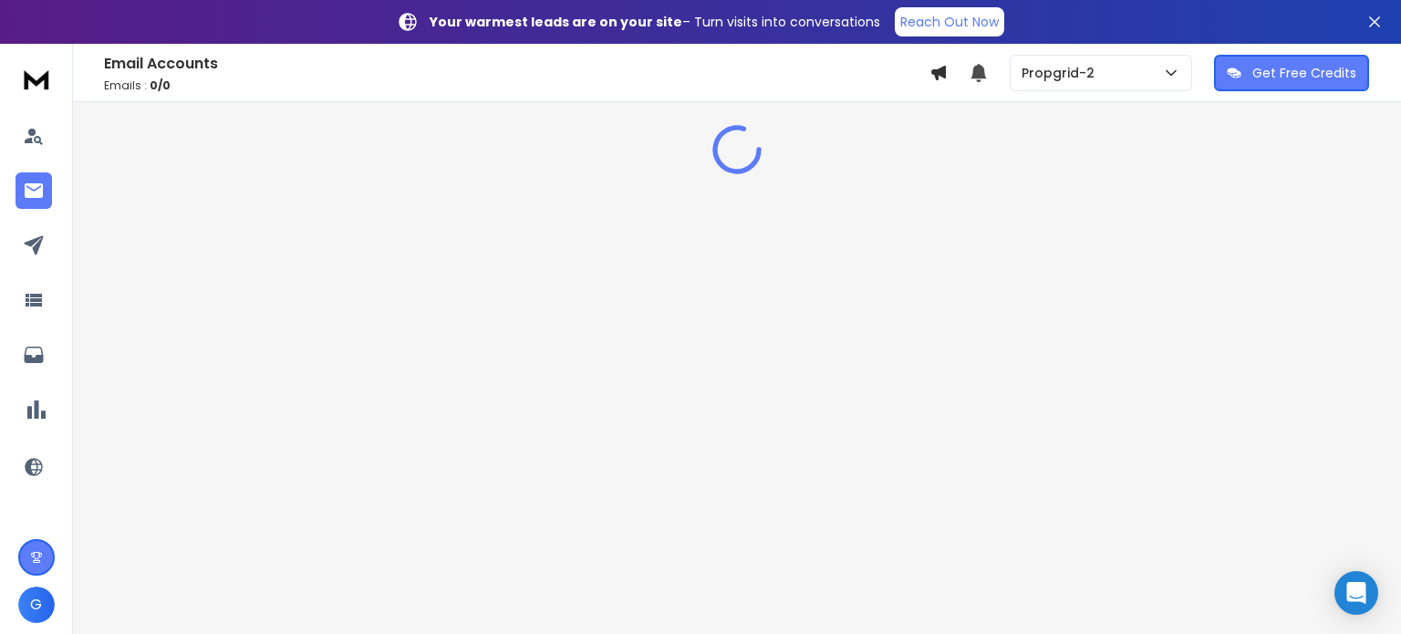 The image size is (1401, 634). Describe the element at coordinates (1062, 73) in the screenshot. I see `p: Propgrid-2` at that location.